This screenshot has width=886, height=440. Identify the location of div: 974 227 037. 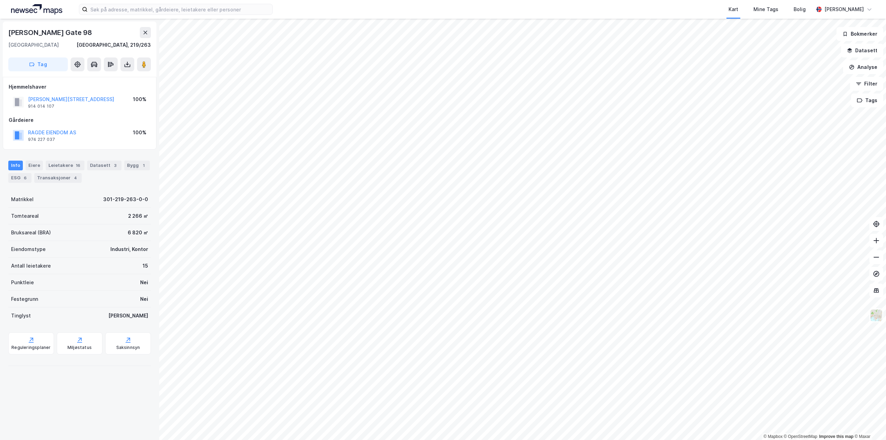
(42, 140).